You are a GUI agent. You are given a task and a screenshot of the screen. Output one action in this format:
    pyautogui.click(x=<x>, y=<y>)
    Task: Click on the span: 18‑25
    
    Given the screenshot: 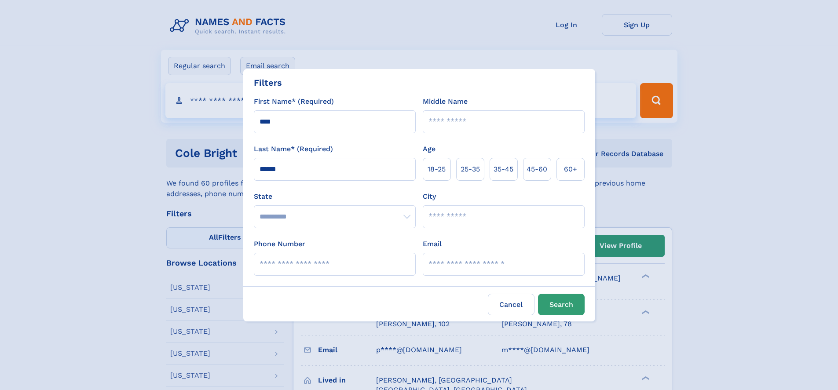 What is the action you would take?
    pyautogui.click(x=436, y=169)
    